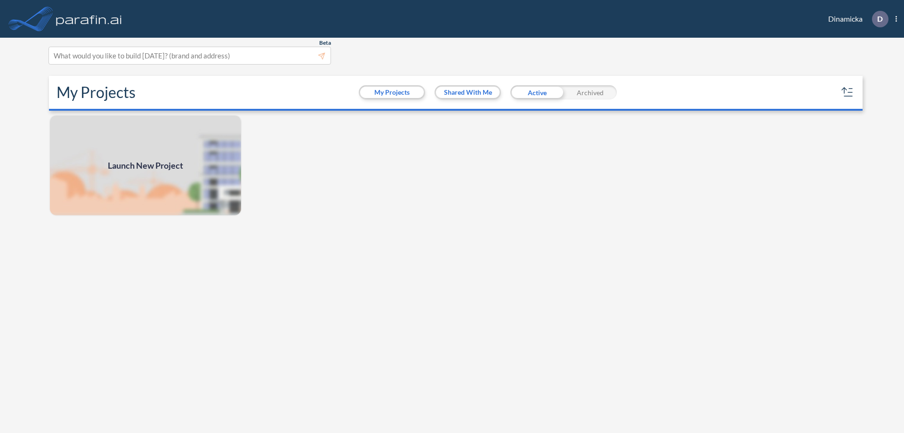 Image resolution: width=904 pixels, height=433 pixels. What do you see at coordinates (468, 92) in the screenshot?
I see `button: Shared With Me` at bounding box center [468, 92].